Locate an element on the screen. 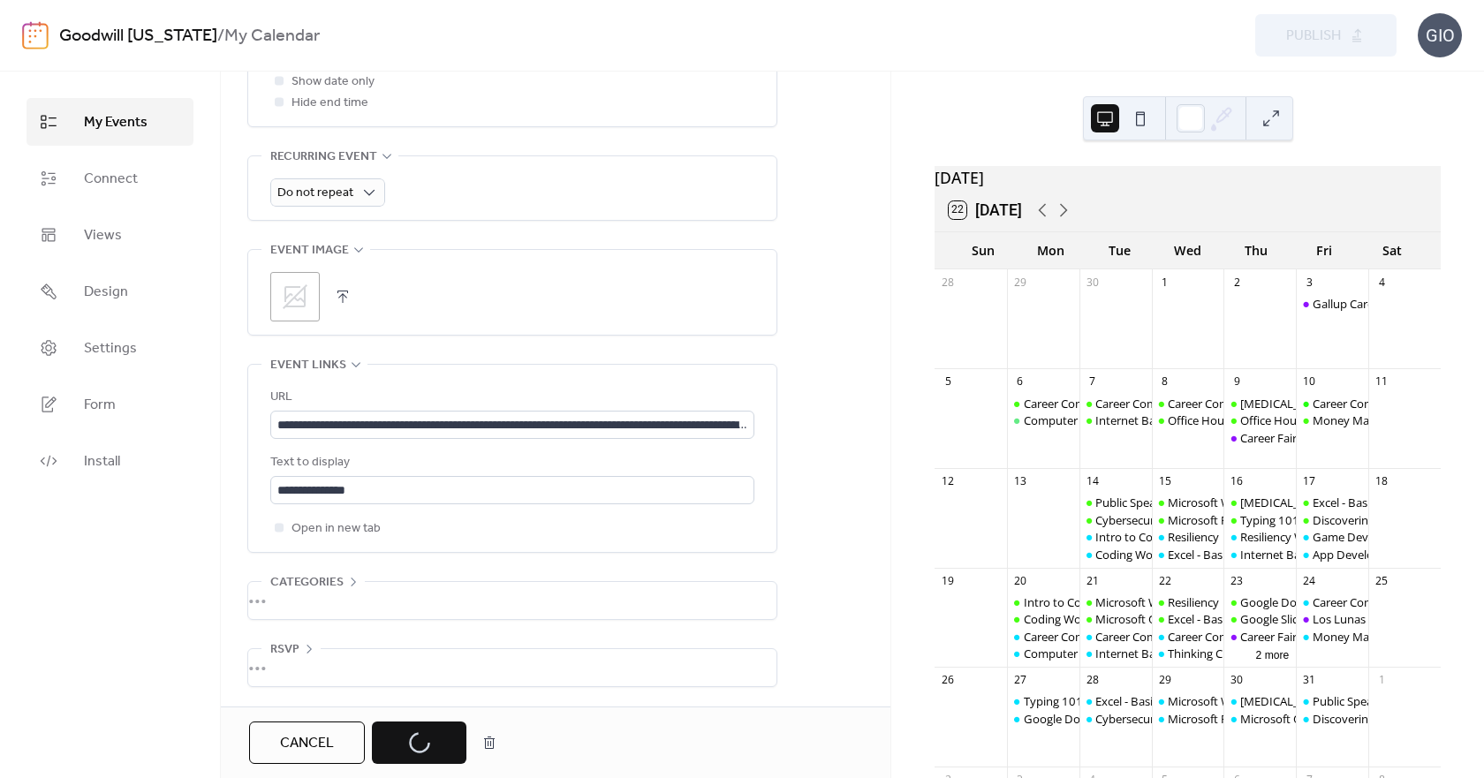  div: 1 is located at coordinates (1382, 680).